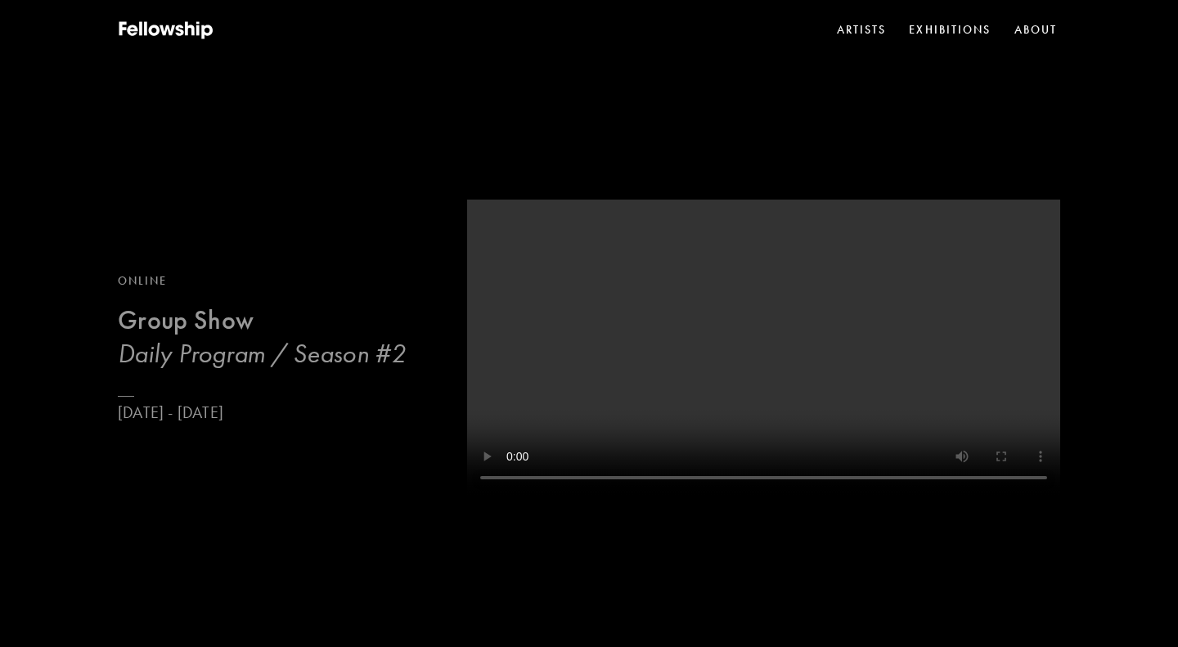  I want to click on h3: Daily Program / Season #2, so click(262, 353).